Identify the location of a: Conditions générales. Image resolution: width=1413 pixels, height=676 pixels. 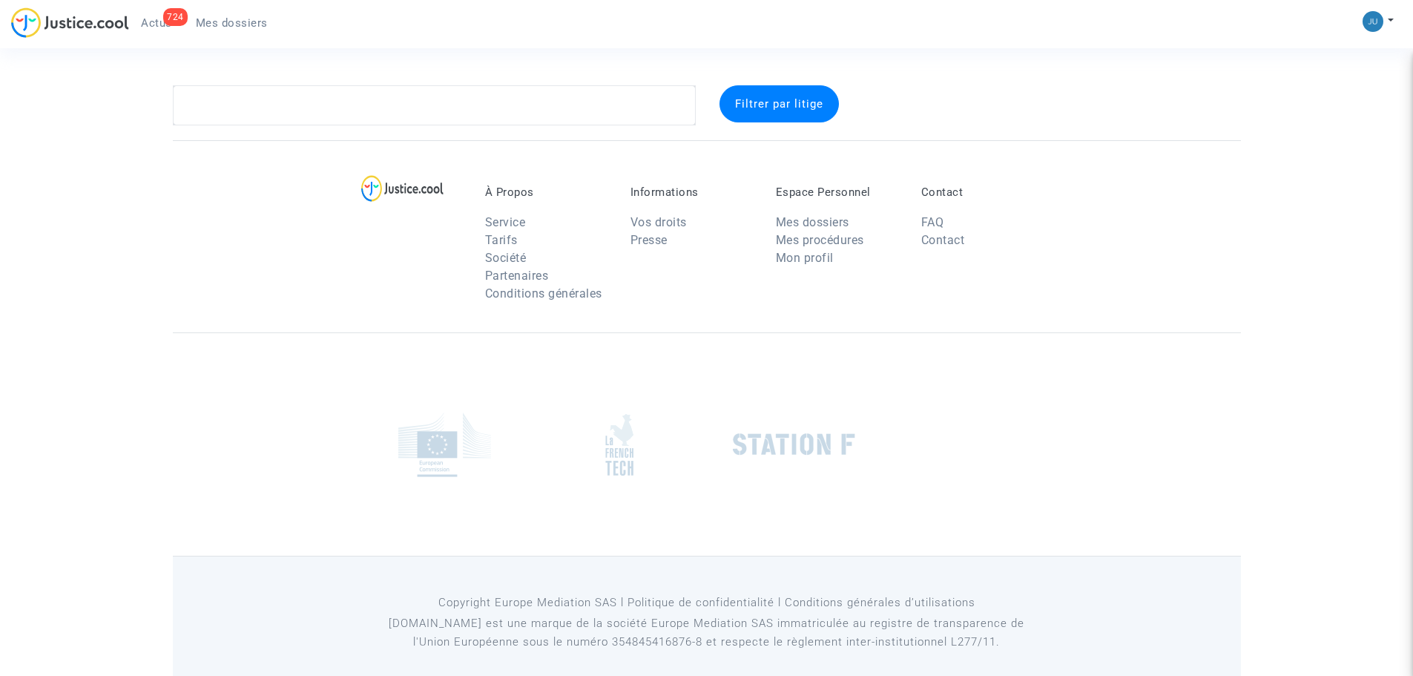
(544, 293).